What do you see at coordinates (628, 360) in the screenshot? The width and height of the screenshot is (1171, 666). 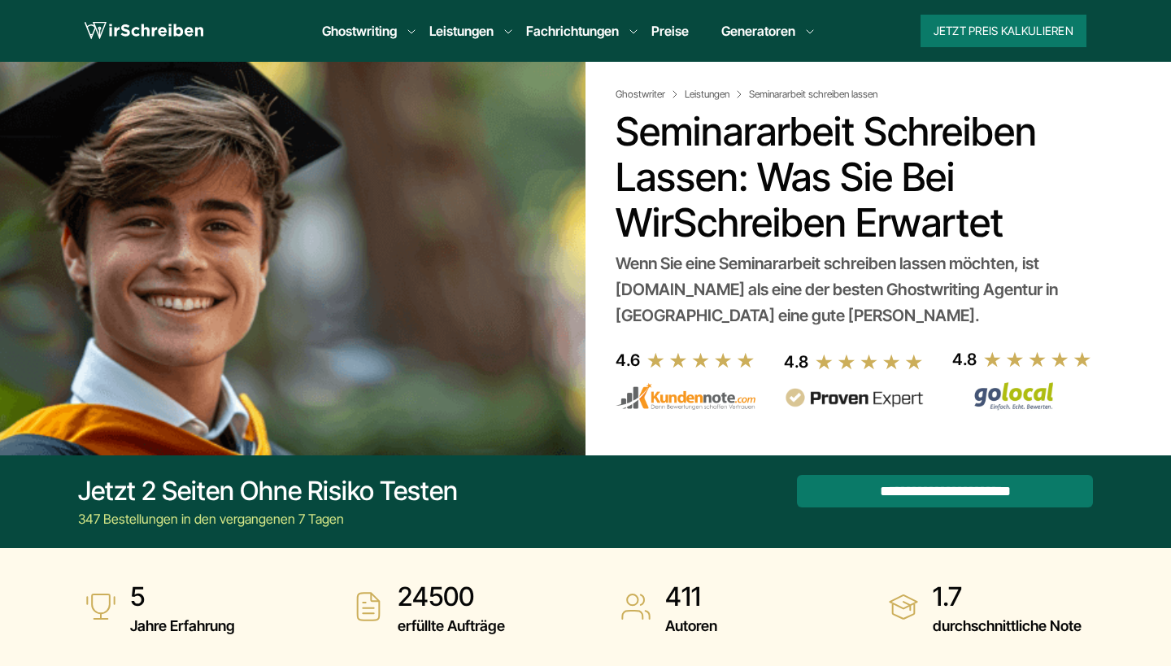 I see `div: 4.6` at bounding box center [628, 360].